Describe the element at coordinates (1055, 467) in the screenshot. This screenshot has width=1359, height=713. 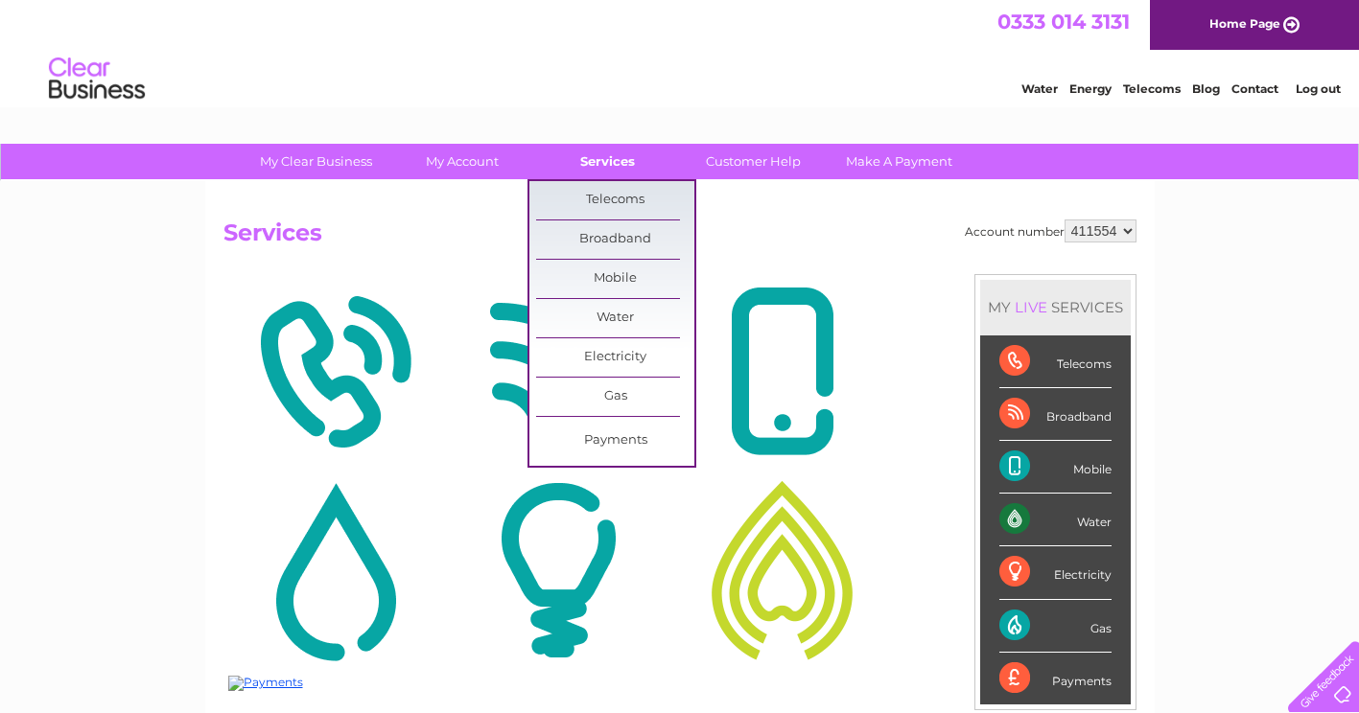
I see `div: Mobile` at that location.